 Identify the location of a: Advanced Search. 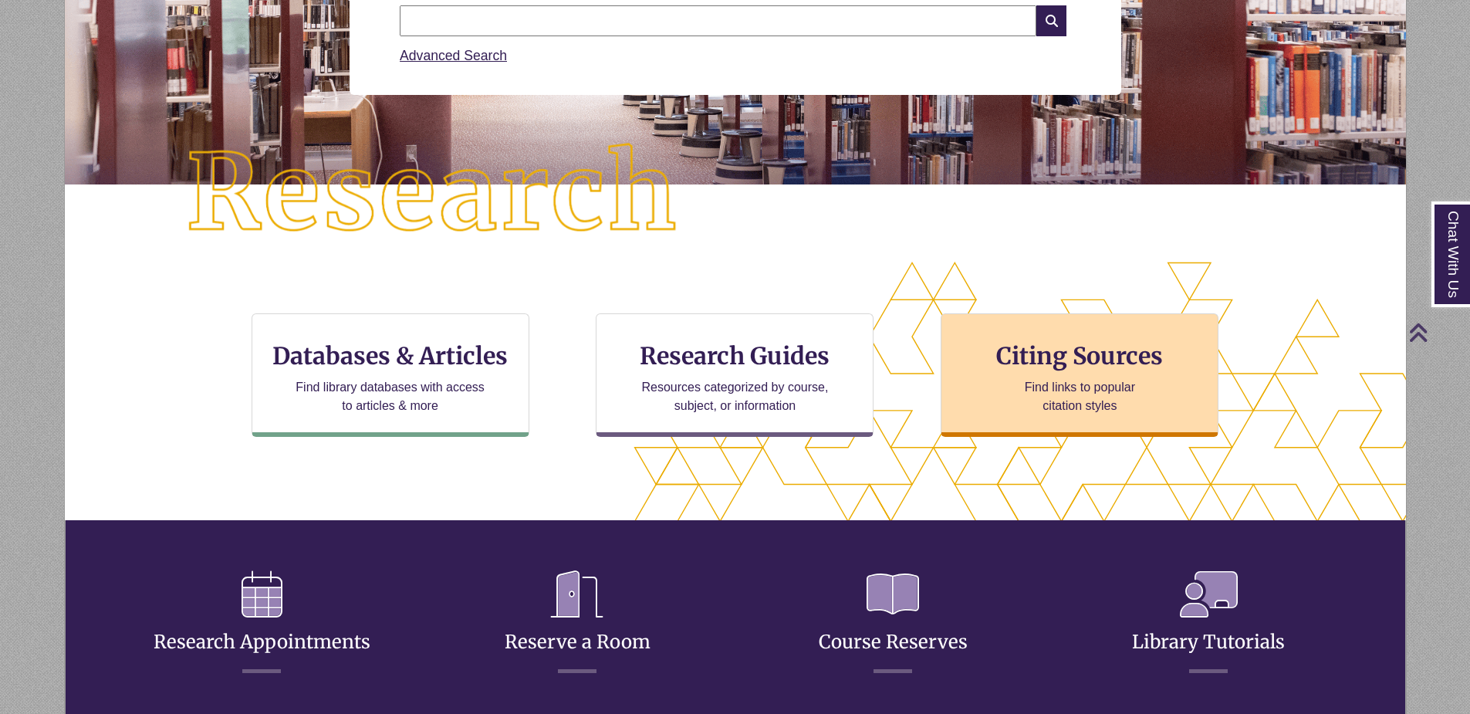
(453, 56).